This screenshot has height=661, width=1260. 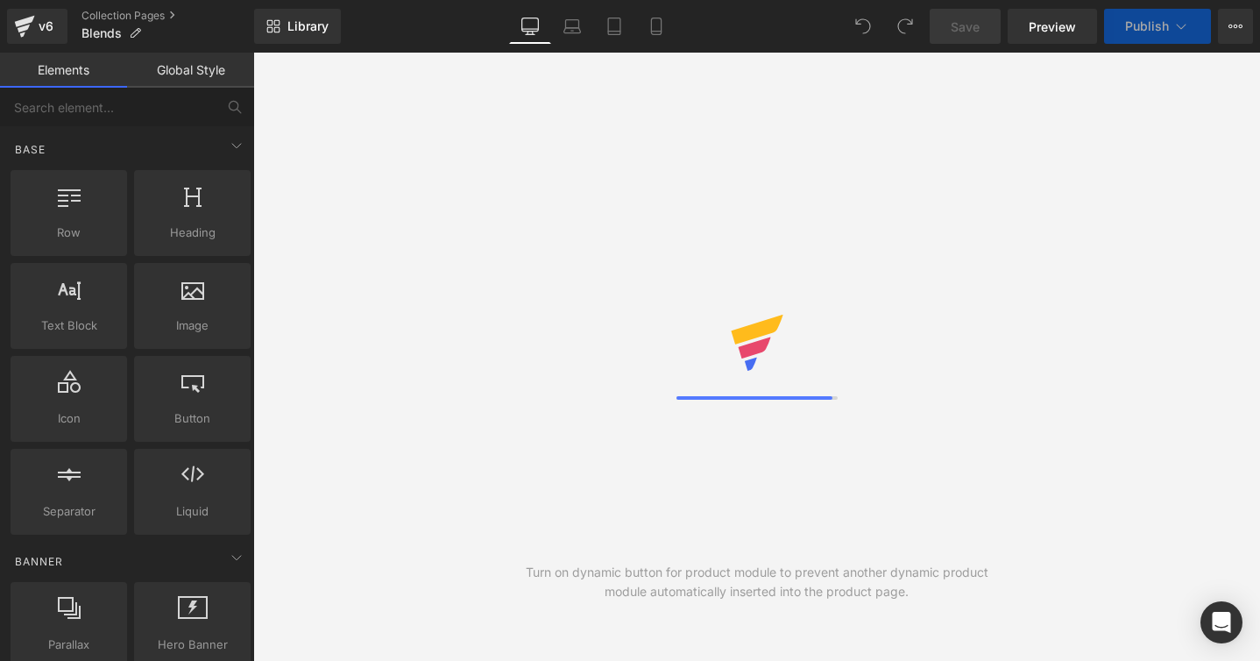 I want to click on span: Liquid, so click(x=192, y=511).